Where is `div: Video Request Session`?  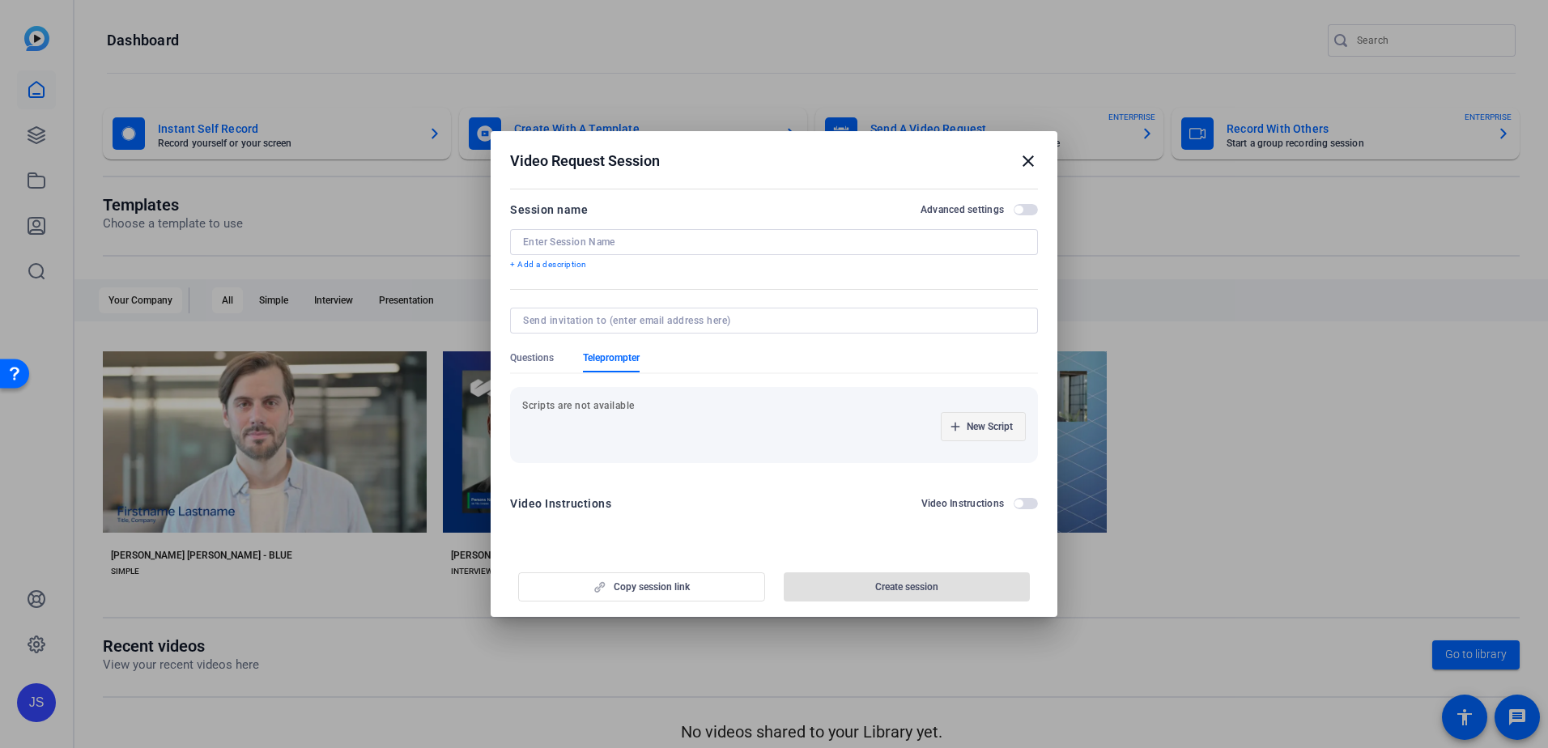
div: Video Request Session is located at coordinates (774, 161).